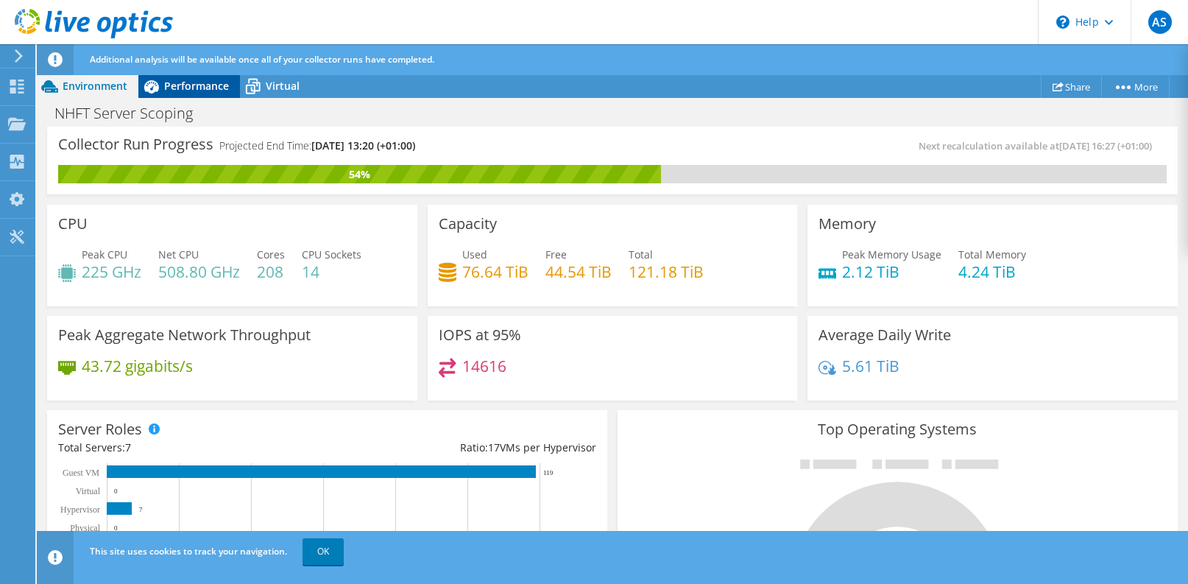 This screenshot has width=1188, height=584. Describe the element at coordinates (178, 254) in the screenshot. I see `span: Net CPU` at that location.